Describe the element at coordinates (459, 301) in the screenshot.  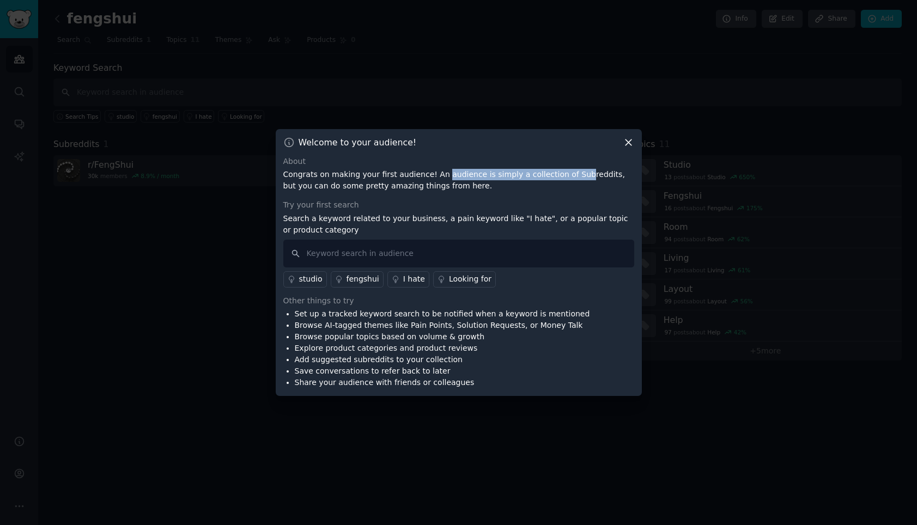
I see `div: Other things to try` at that location.